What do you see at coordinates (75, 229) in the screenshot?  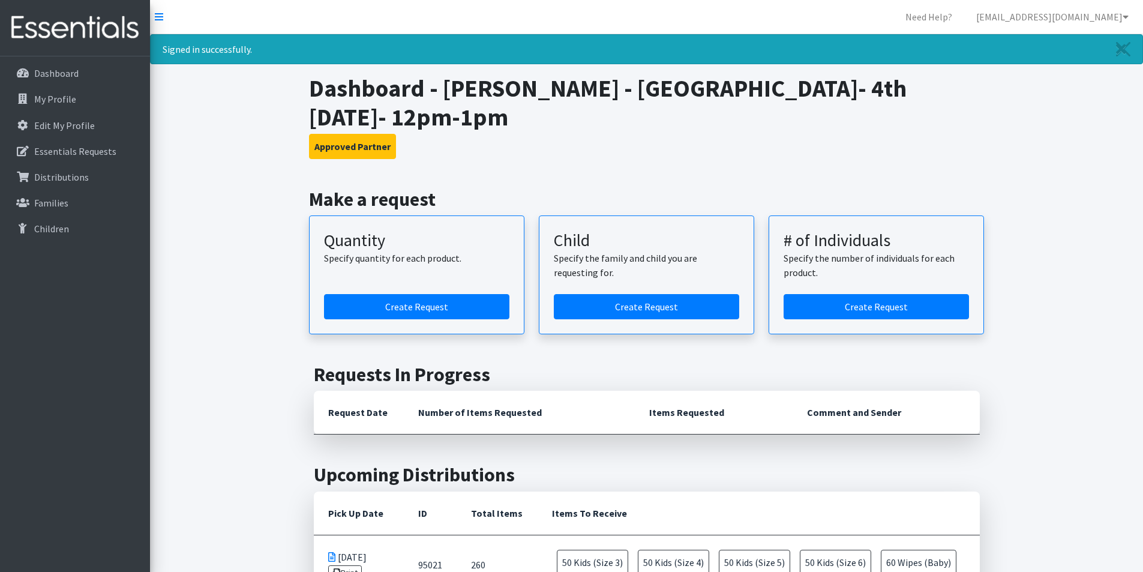 I see `a: Children` at bounding box center [75, 229].